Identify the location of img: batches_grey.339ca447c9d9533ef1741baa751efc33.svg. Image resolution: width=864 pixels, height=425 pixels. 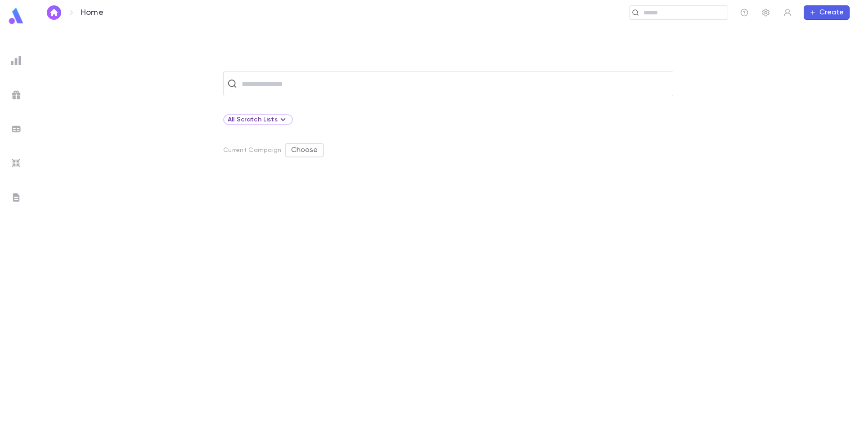
(16, 129).